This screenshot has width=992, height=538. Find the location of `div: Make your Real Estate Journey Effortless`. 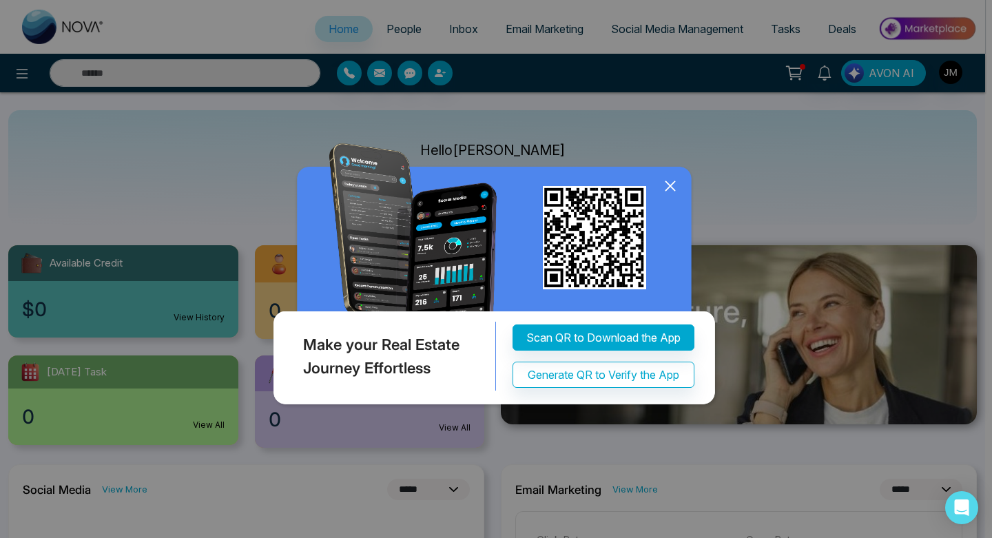

div: Make your Real Estate Journey Effortless is located at coordinates (383, 356).